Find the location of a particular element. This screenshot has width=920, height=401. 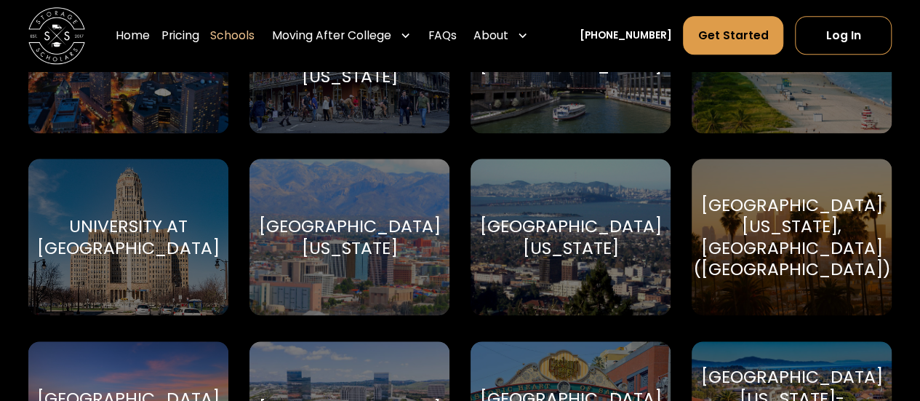

a: Log In is located at coordinates (843, 35).